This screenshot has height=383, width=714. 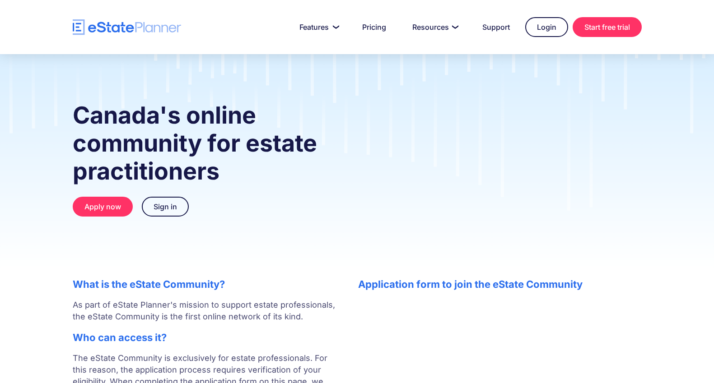 What do you see at coordinates (195, 143) in the screenshot?
I see `strong: Canada's online community for estate practitioners` at bounding box center [195, 143].